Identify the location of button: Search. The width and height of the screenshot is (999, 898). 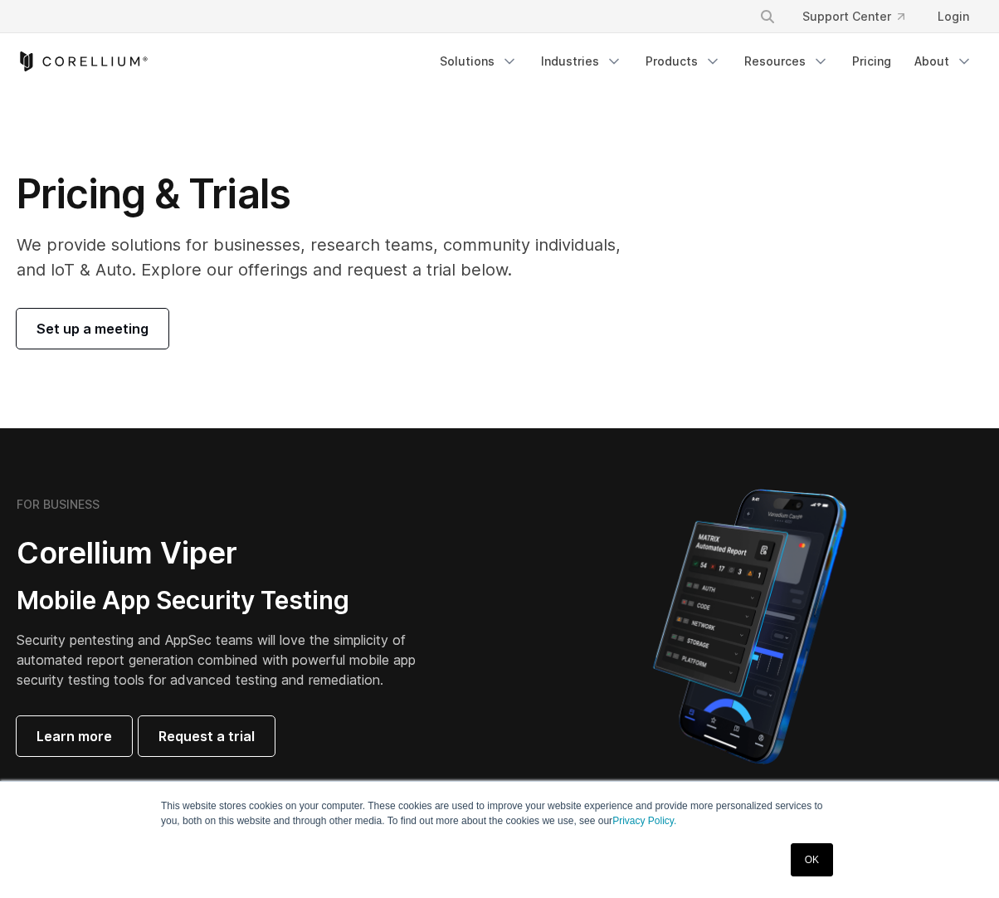
(767, 17).